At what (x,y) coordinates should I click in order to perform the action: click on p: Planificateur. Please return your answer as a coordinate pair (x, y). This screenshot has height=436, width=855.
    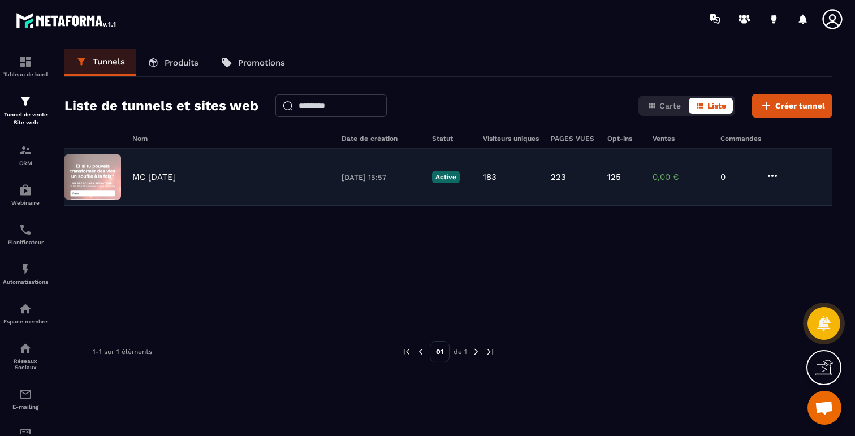
    Looking at the image, I should click on (25, 242).